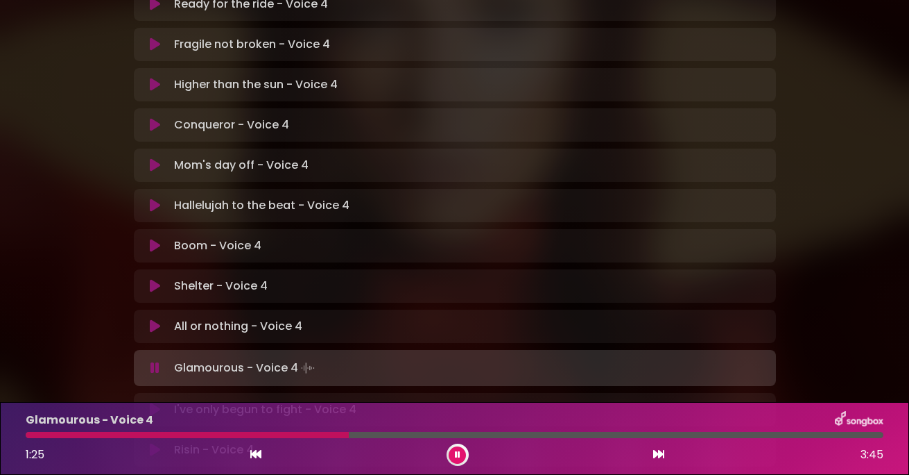 The image size is (909, 475). What do you see at coordinates (218, 246) in the screenshot?
I see `p: Boom - Voice 4` at bounding box center [218, 246].